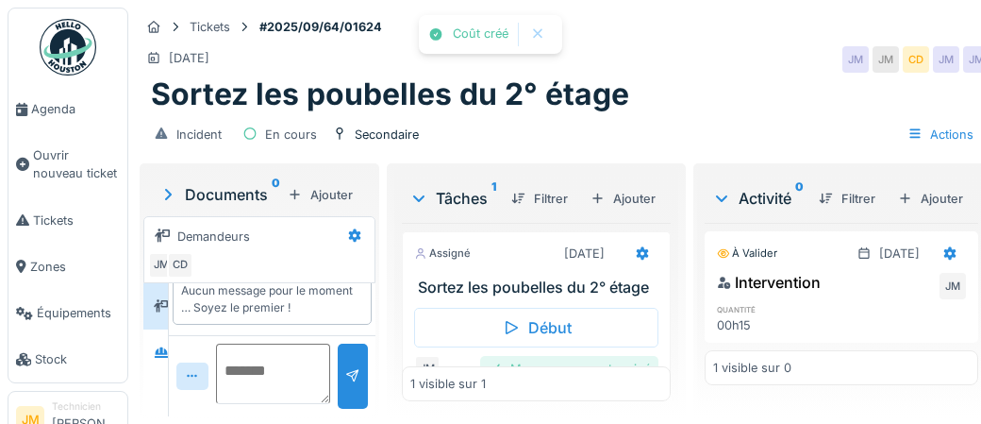  What do you see at coordinates (75, 266) in the screenshot?
I see `span: Zones` at bounding box center [75, 266].